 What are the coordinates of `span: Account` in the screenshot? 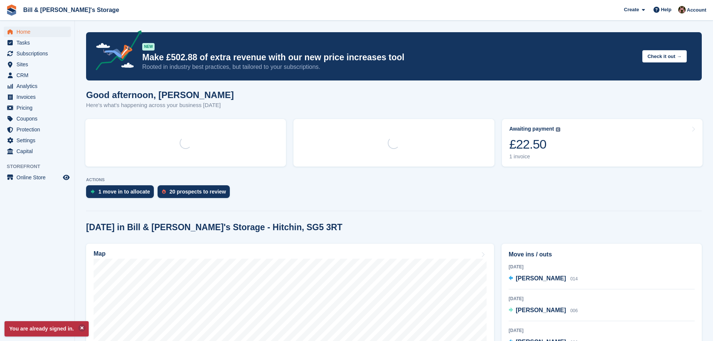 It's located at (696, 10).